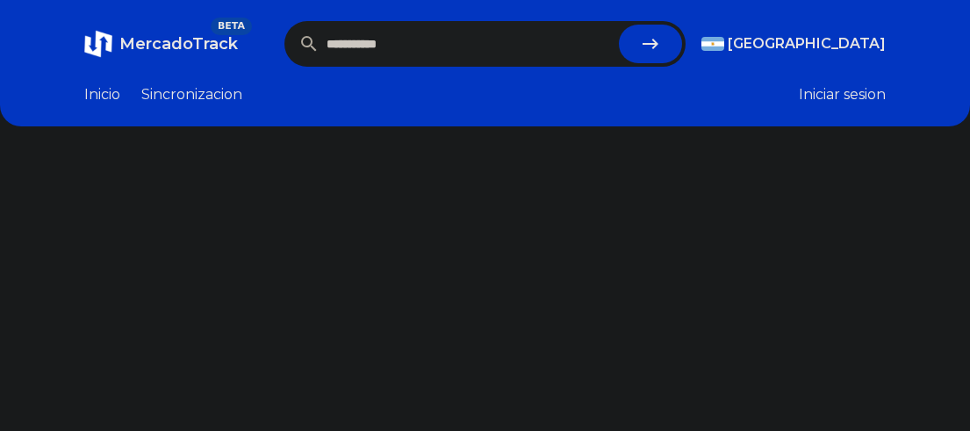 Image resolution: width=970 pixels, height=431 pixels. Describe the element at coordinates (98, 44) in the screenshot. I see `img: MercadoTrack` at that location.